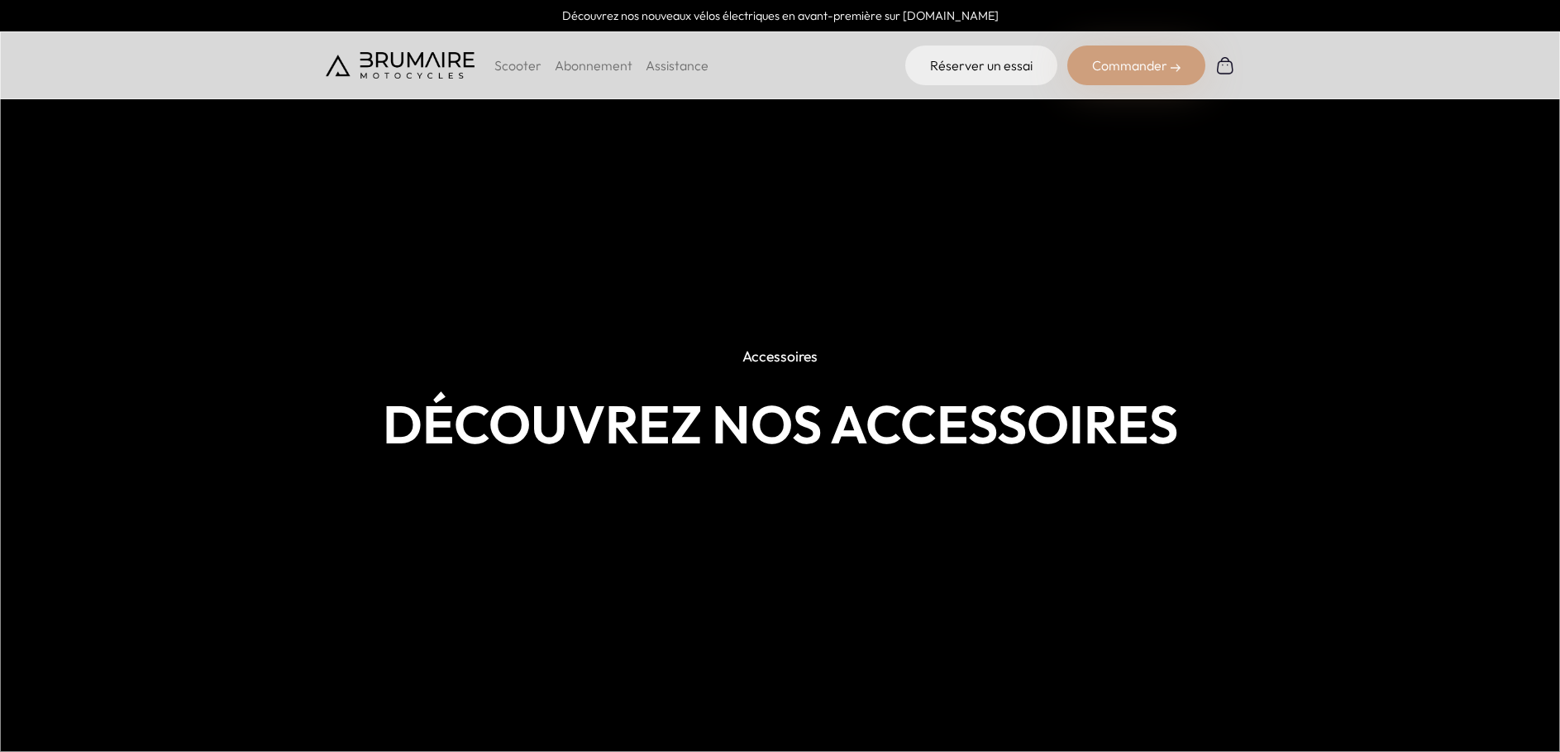 The image size is (1560, 752). I want to click on img: Brumaire Motocycles, so click(400, 65).